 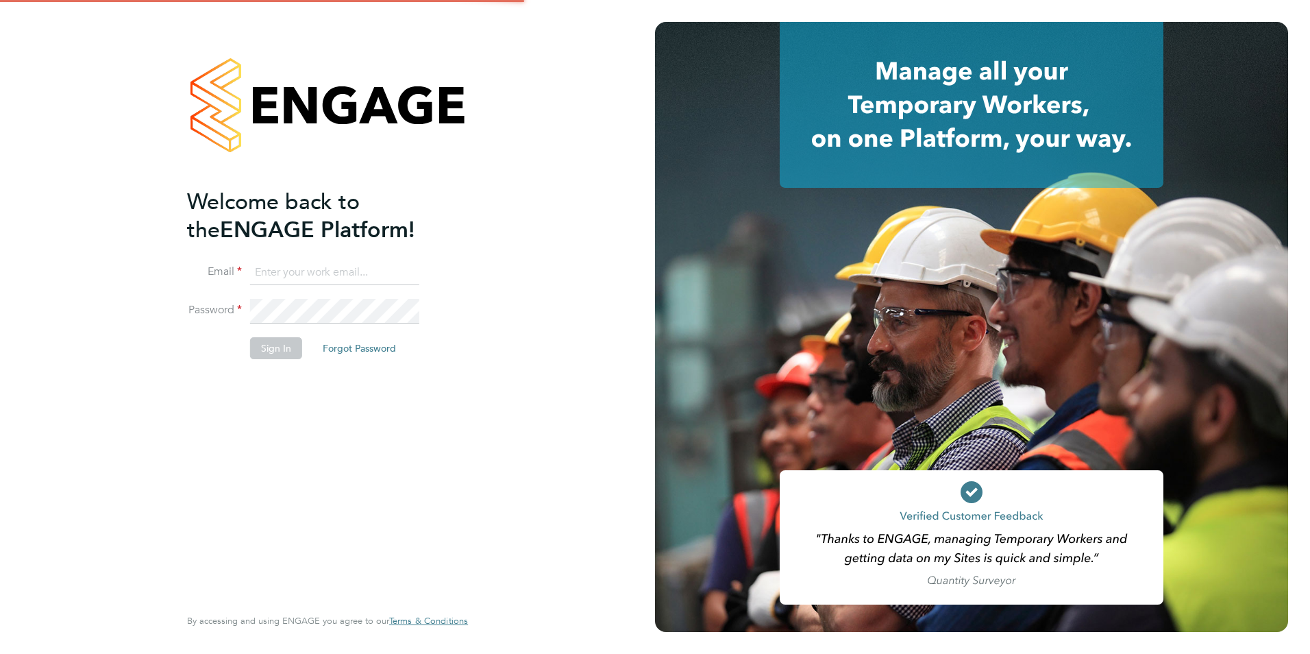 I want to click on input: Enter your work email..., so click(x=334, y=273).